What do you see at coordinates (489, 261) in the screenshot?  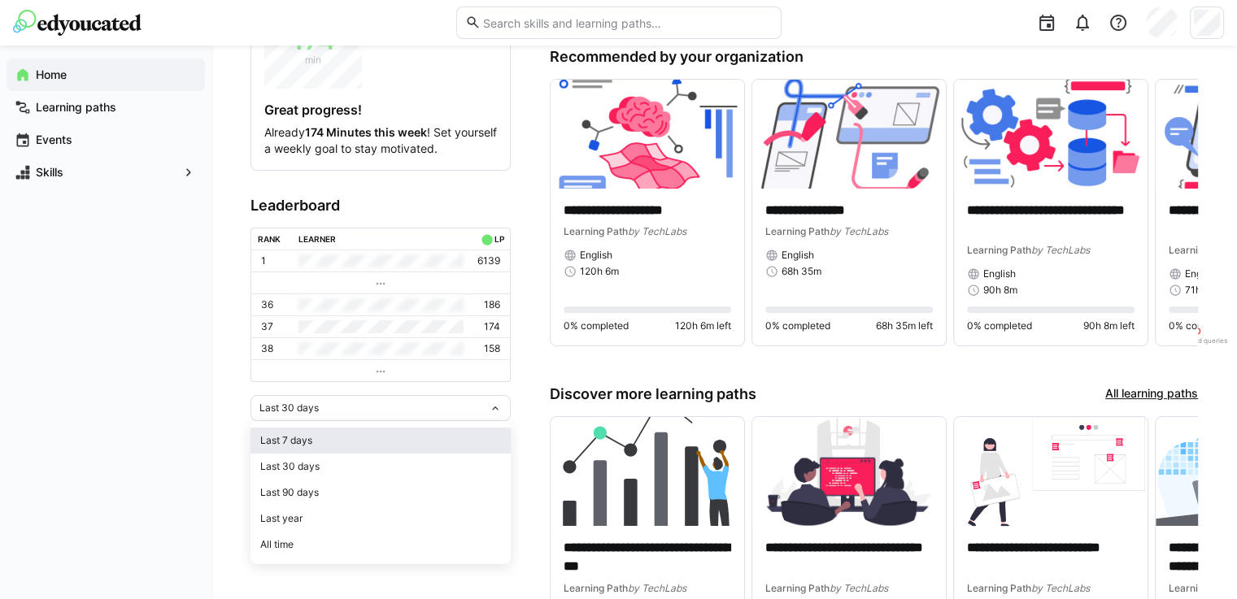 I see `p: 6139` at bounding box center [489, 261].